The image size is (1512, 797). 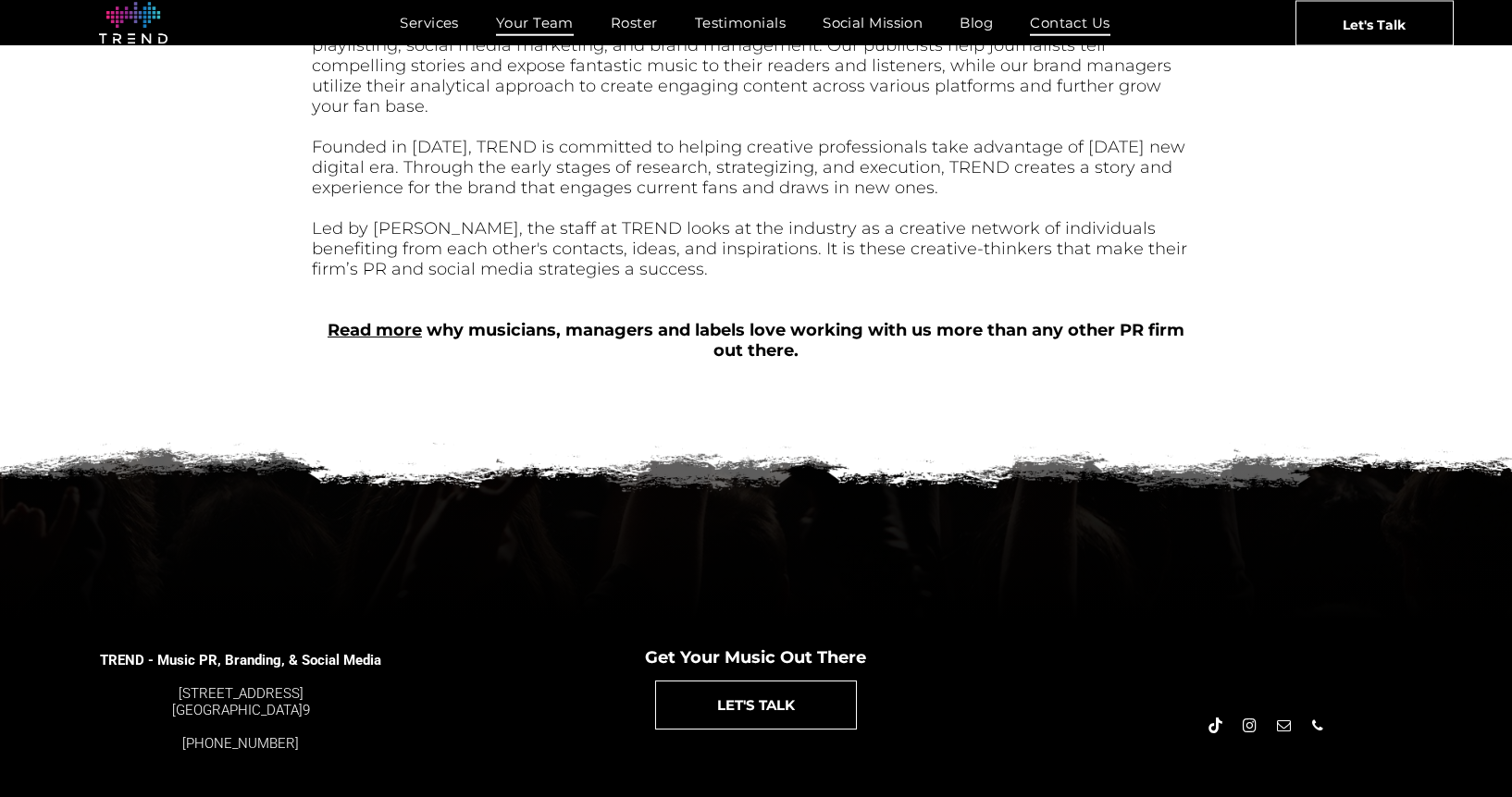 I want to click on a: Testimonials, so click(x=740, y=22).